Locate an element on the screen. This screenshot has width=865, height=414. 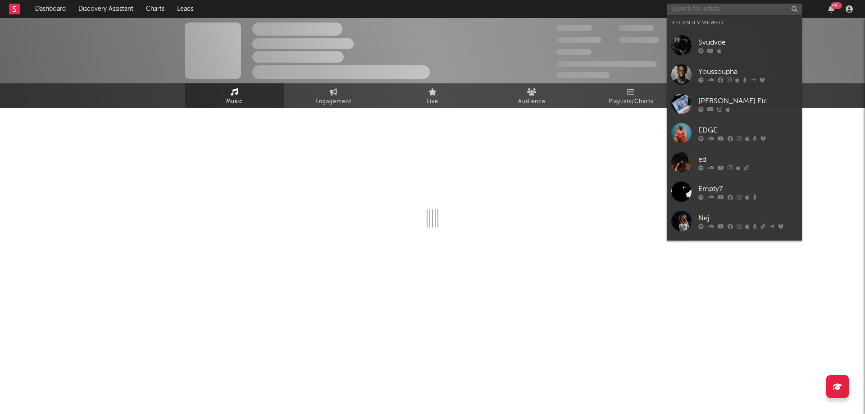
div: Recently Viewed is located at coordinates (734, 23).